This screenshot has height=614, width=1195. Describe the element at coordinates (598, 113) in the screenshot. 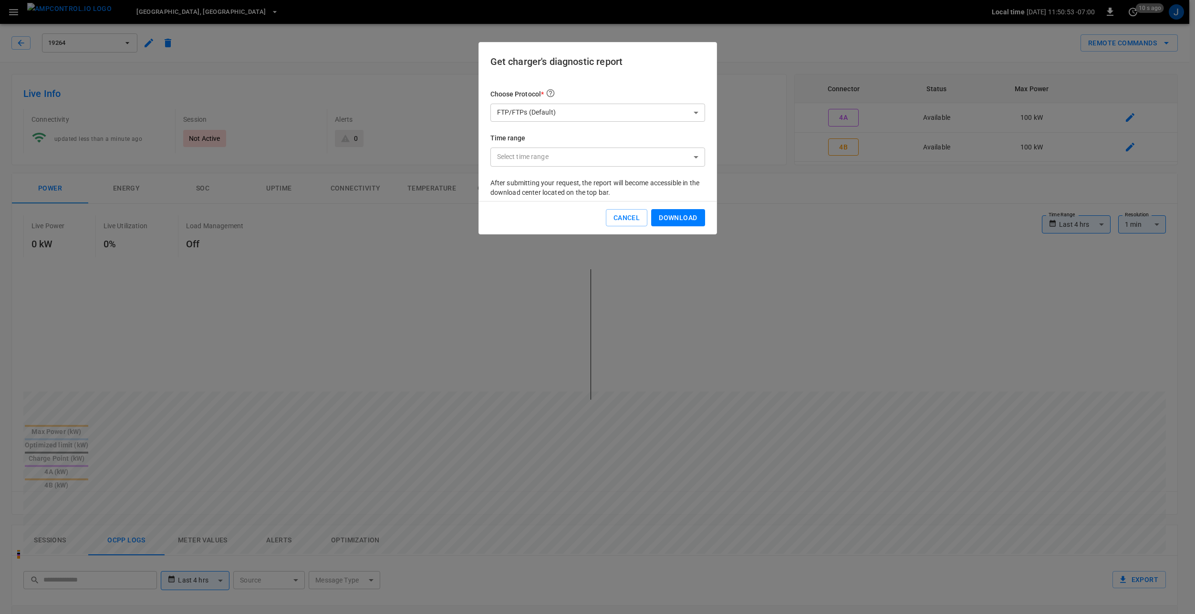

I see `div: FTP/FTPs (Default)` at that location.